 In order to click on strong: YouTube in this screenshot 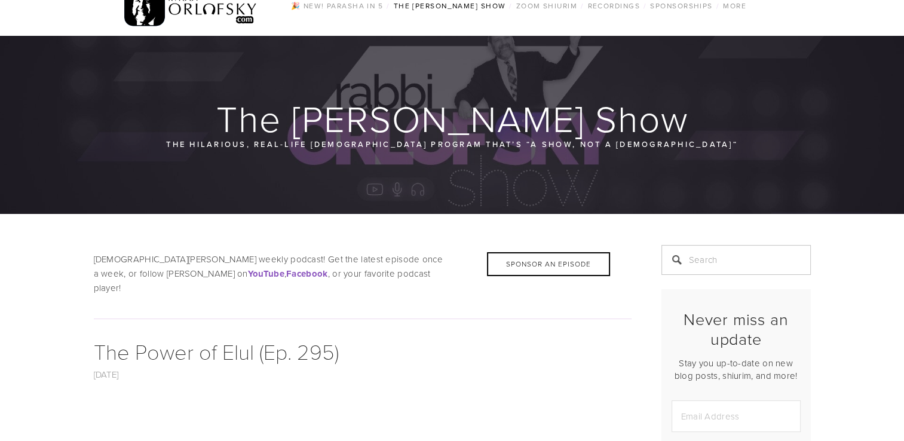, I will do `click(266, 274)`.